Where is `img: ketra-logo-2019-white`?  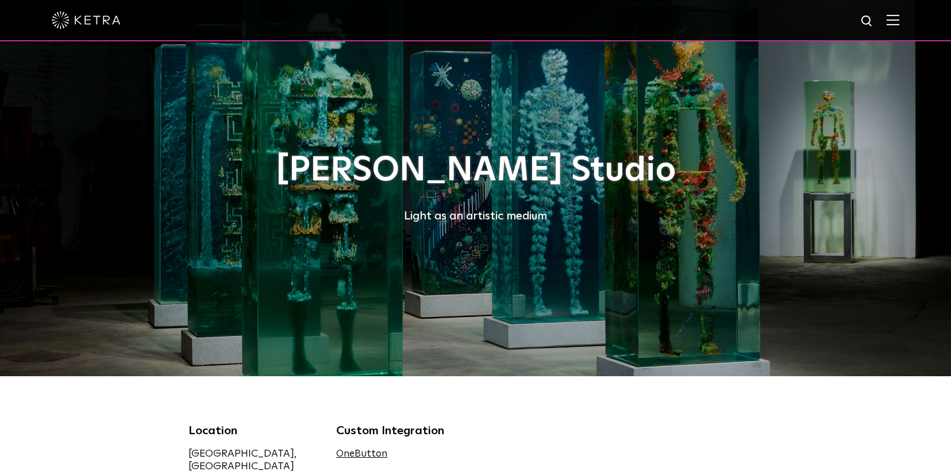 img: ketra-logo-2019-white is located at coordinates (86, 20).